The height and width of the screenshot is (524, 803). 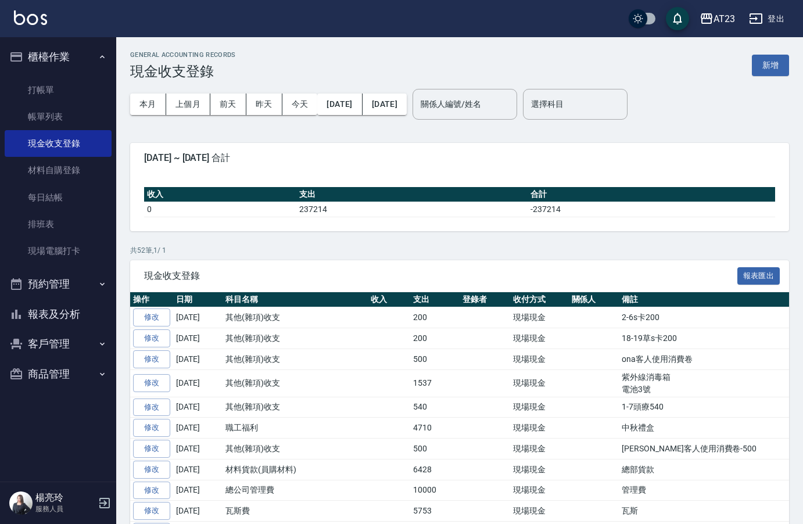 I want to click on button: 今天, so click(x=300, y=104).